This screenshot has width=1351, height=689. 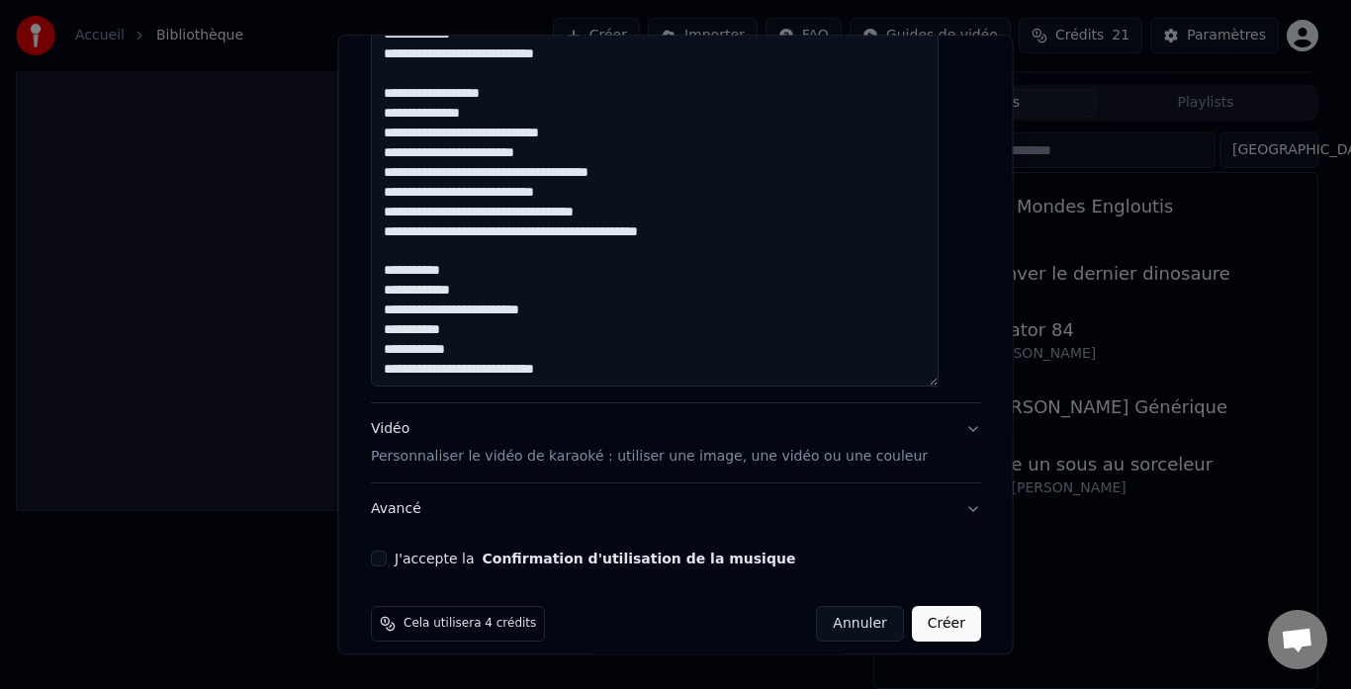 What do you see at coordinates (859, 625) in the screenshot?
I see `button: Annuler` at bounding box center [859, 625].